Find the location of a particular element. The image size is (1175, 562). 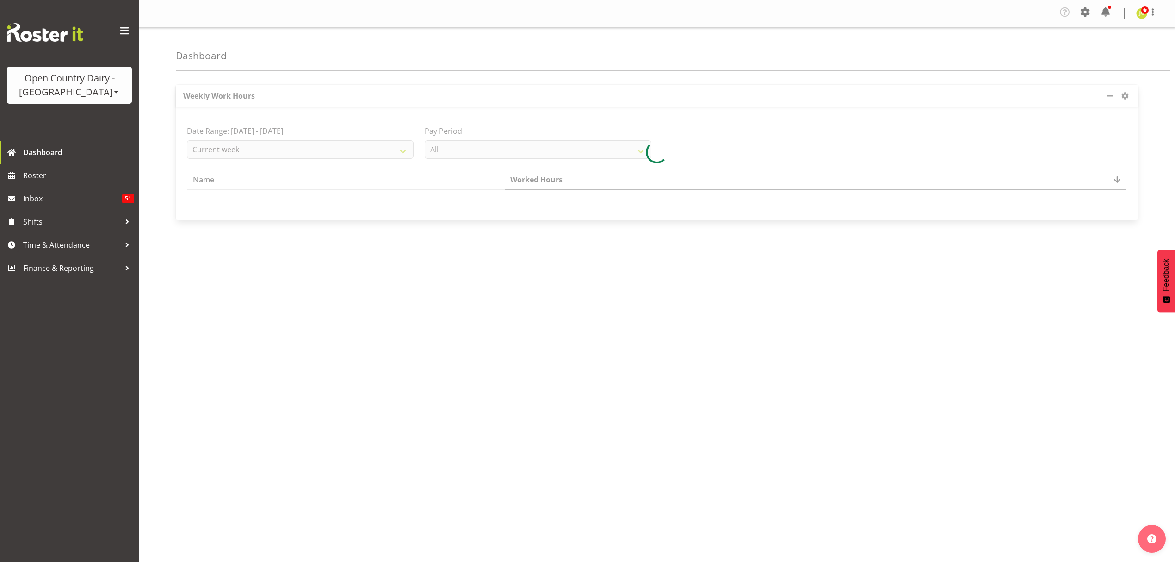

span: Inbox is located at coordinates (73, 198).